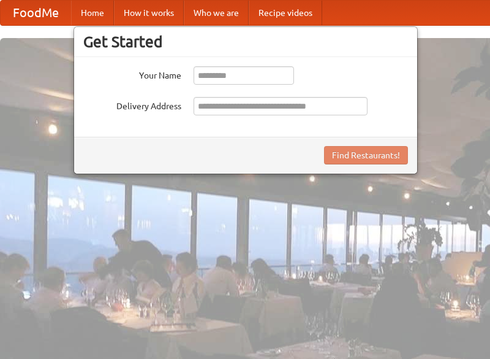 The image size is (490, 359). I want to click on a: Recipe videos, so click(286, 13).